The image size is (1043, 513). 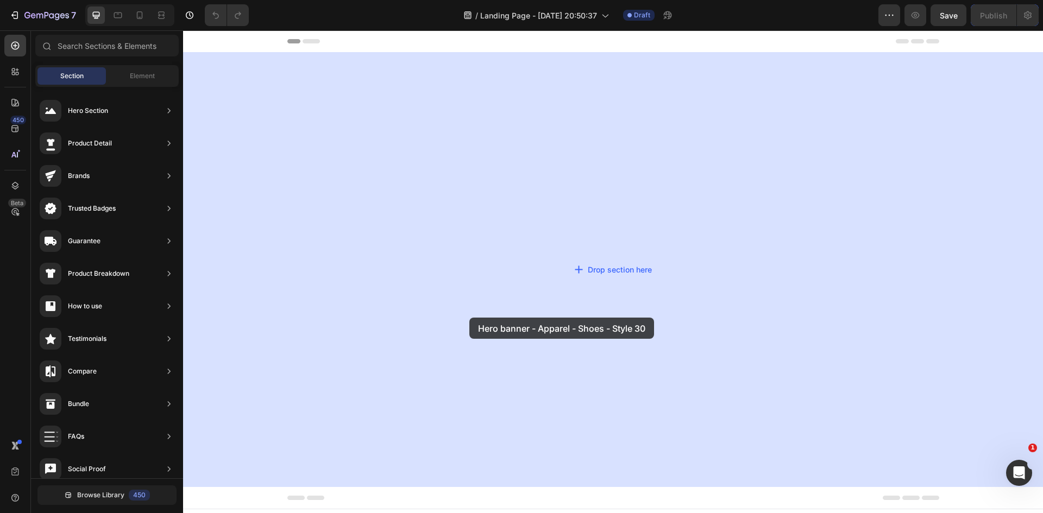 I want to click on input: Search Sections & Elements, so click(x=107, y=46).